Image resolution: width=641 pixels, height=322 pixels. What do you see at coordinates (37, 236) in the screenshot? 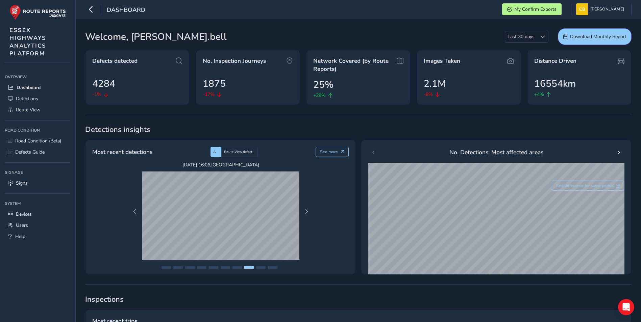
I see `a: Help` at bounding box center [37, 236].